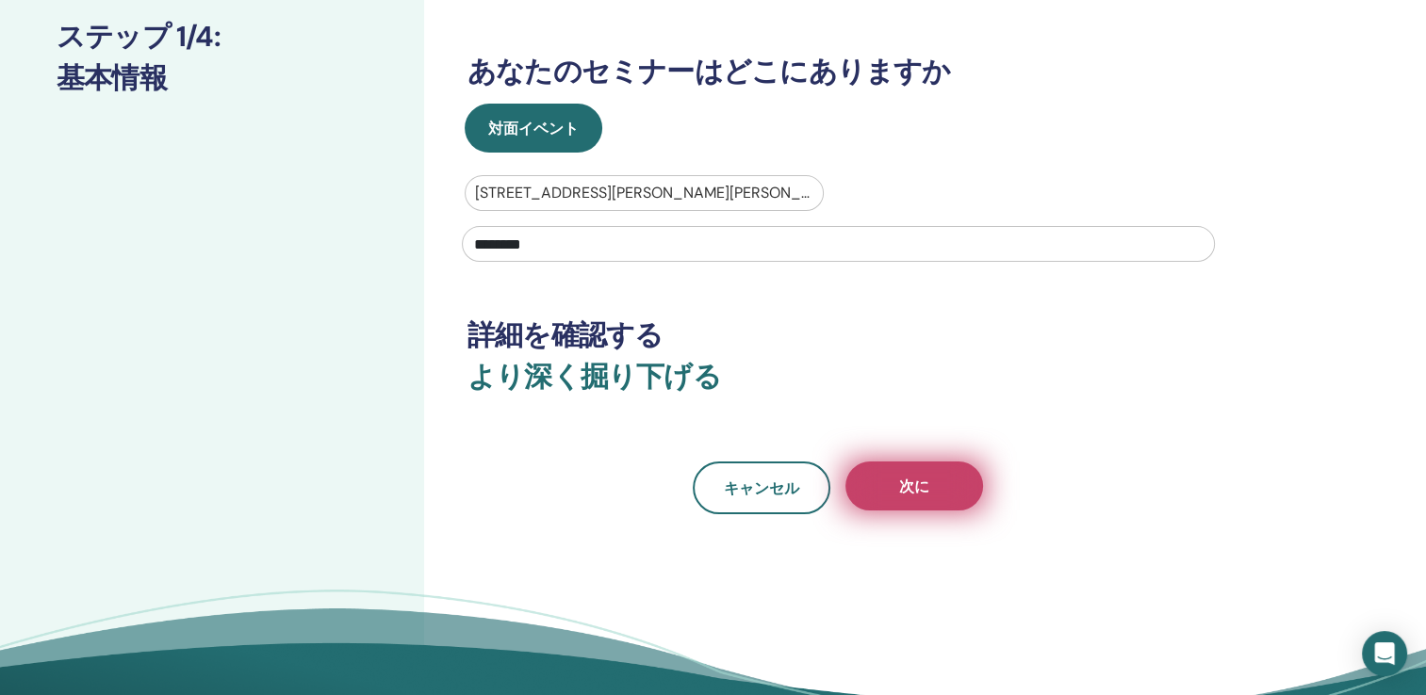 Image resolution: width=1426 pixels, height=695 pixels. What do you see at coordinates (838, 335) in the screenshot?
I see `h3: 詳細を確認する` at bounding box center [838, 335].